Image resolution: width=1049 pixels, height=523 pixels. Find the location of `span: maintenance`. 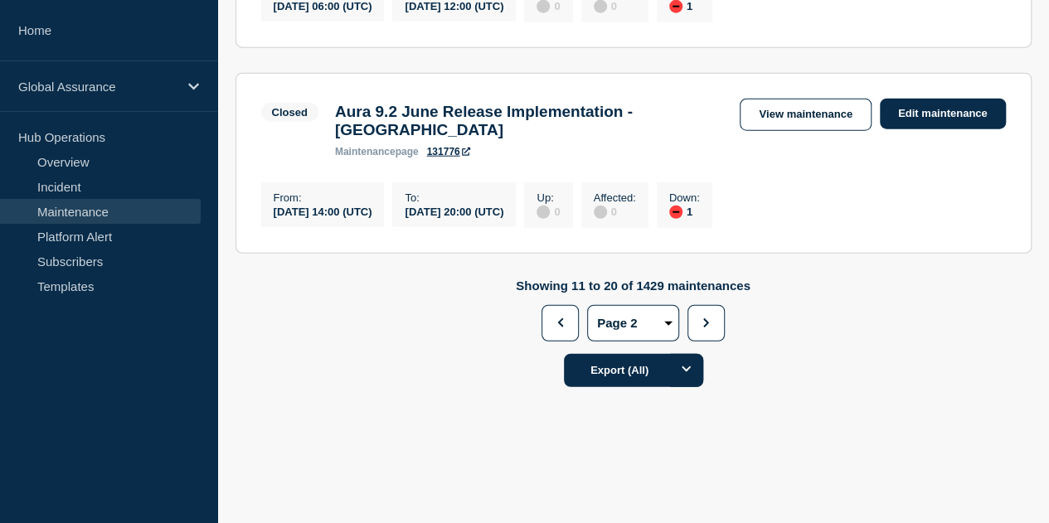

span: maintenance is located at coordinates (365, 152).